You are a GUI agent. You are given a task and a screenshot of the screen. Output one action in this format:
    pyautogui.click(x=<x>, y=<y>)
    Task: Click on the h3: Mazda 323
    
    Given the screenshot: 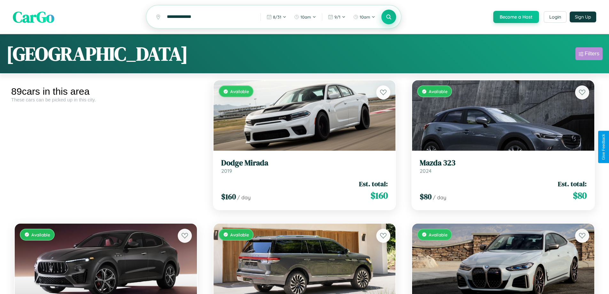 What is the action you would take?
    pyautogui.click(x=503, y=163)
    